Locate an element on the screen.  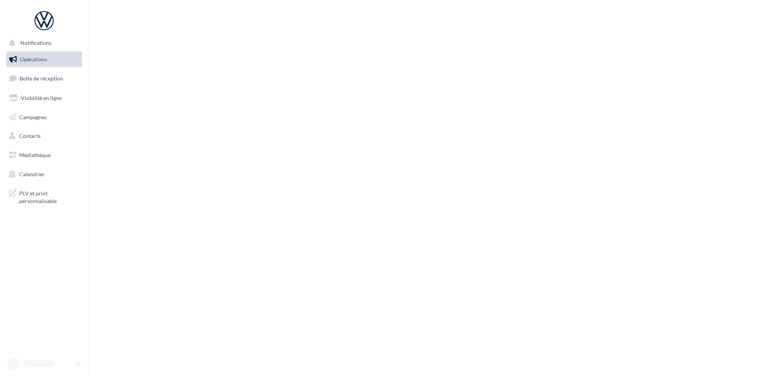
a: Médiathèque is located at coordinates (44, 155).